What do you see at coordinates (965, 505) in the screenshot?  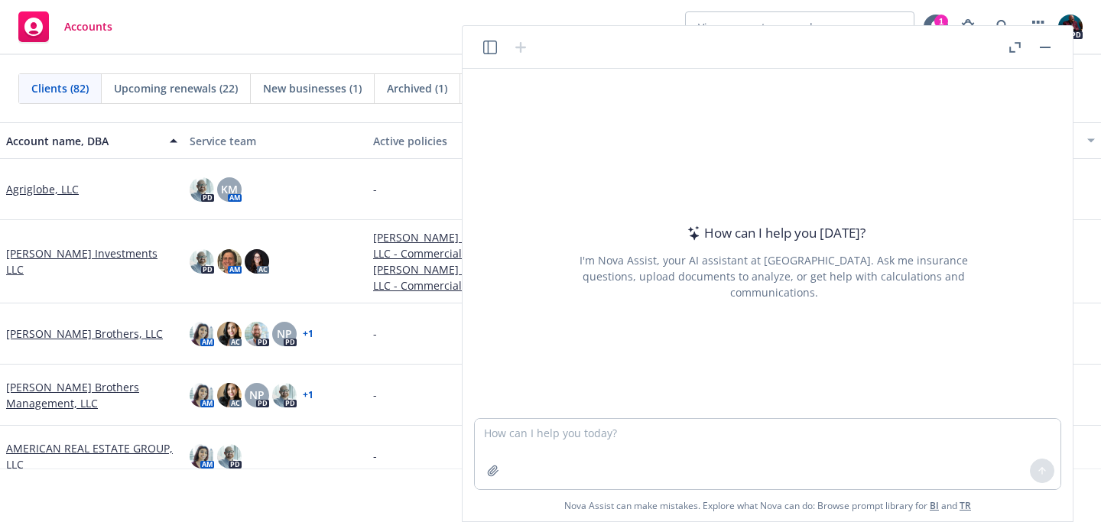 I see `a: TR` at bounding box center [965, 505].